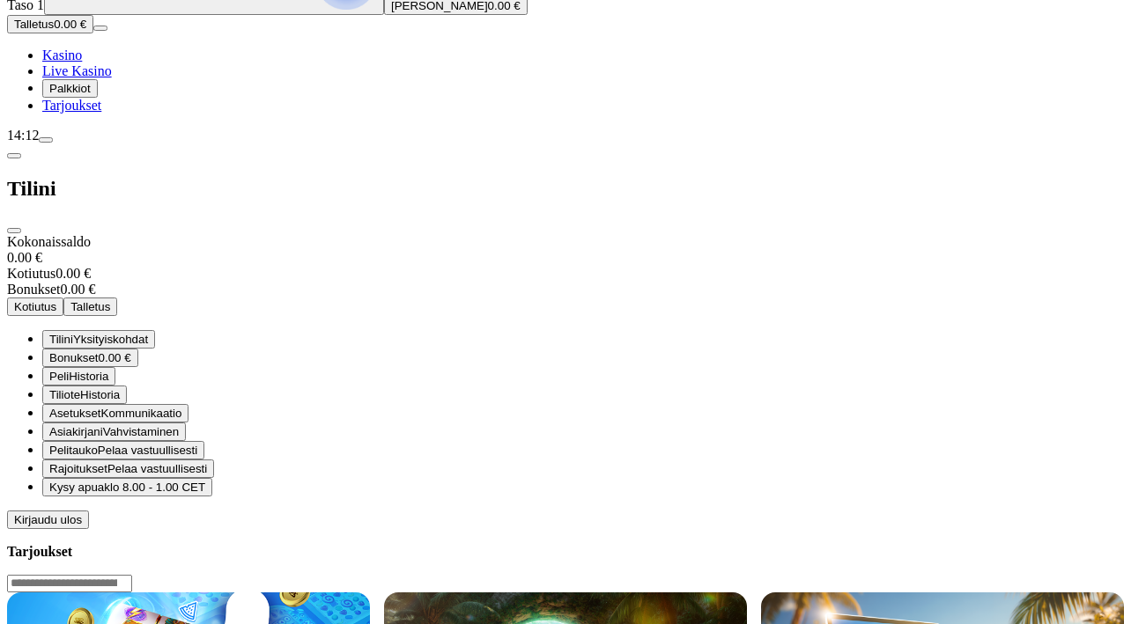  What do you see at coordinates (76, 432) in the screenshot?
I see `span: Asiakirjani` at bounding box center [76, 432].